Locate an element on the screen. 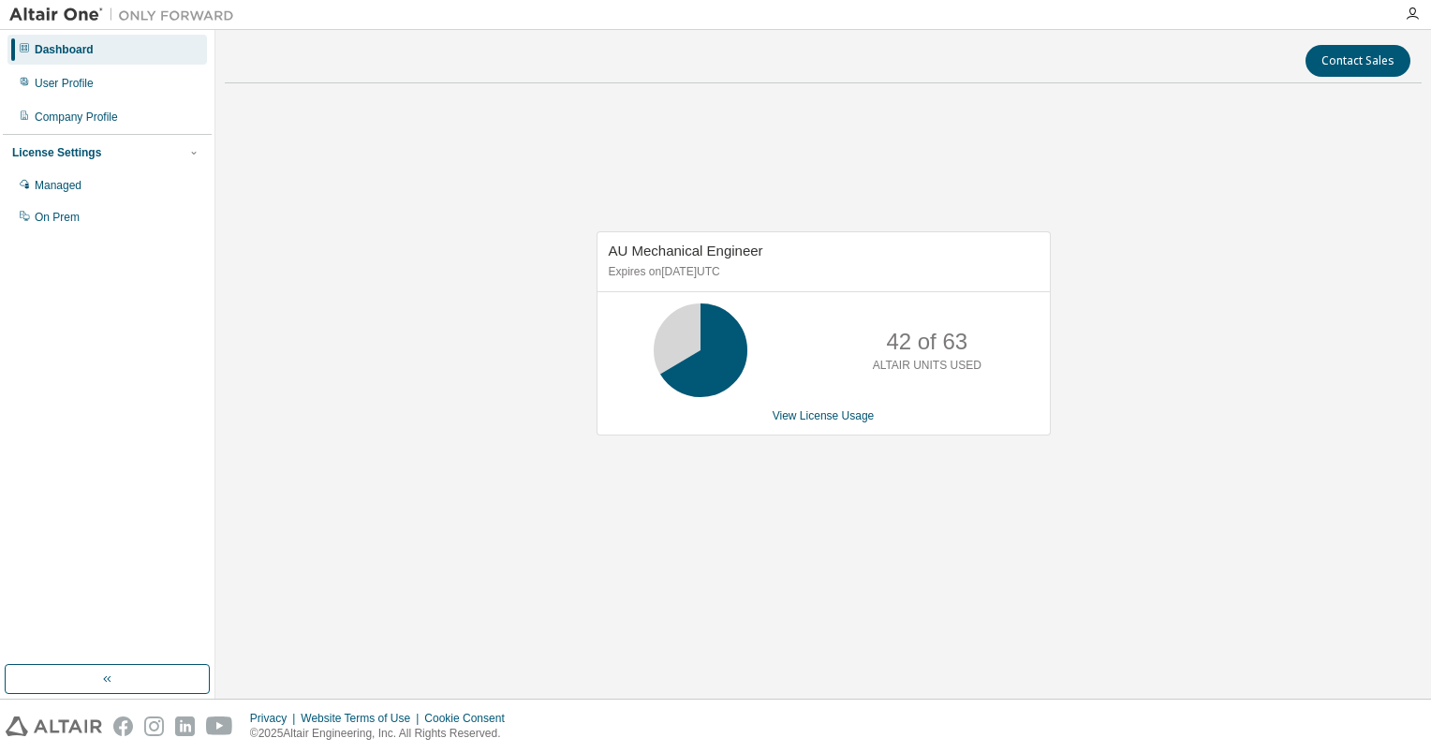 This screenshot has width=1431, height=753. span: AU Mechanical Engineer is located at coordinates (685, 250).